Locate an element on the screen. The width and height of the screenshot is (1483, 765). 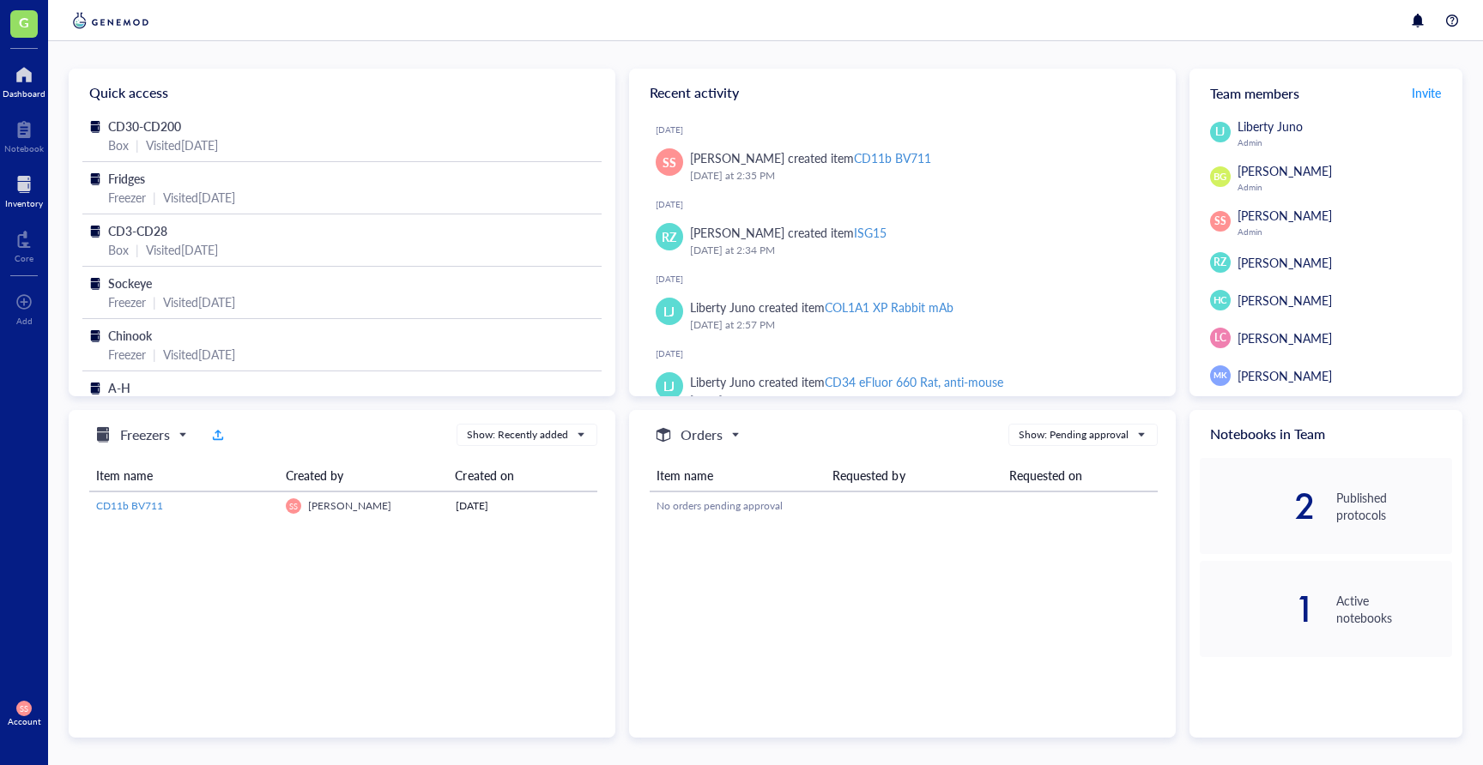
span: Liberty Juno is located at coordinates (1270, 126).